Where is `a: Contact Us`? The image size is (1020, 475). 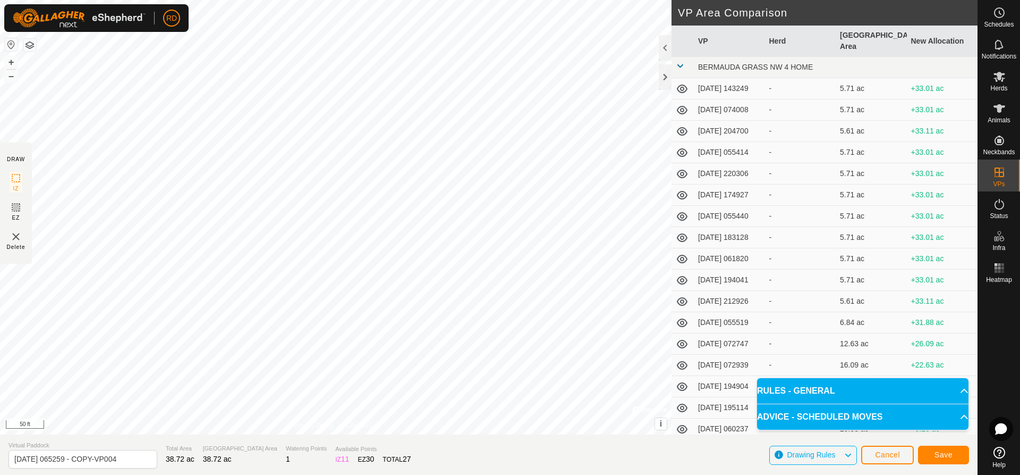 a: Contact Us is located at coordinates (362, 425).